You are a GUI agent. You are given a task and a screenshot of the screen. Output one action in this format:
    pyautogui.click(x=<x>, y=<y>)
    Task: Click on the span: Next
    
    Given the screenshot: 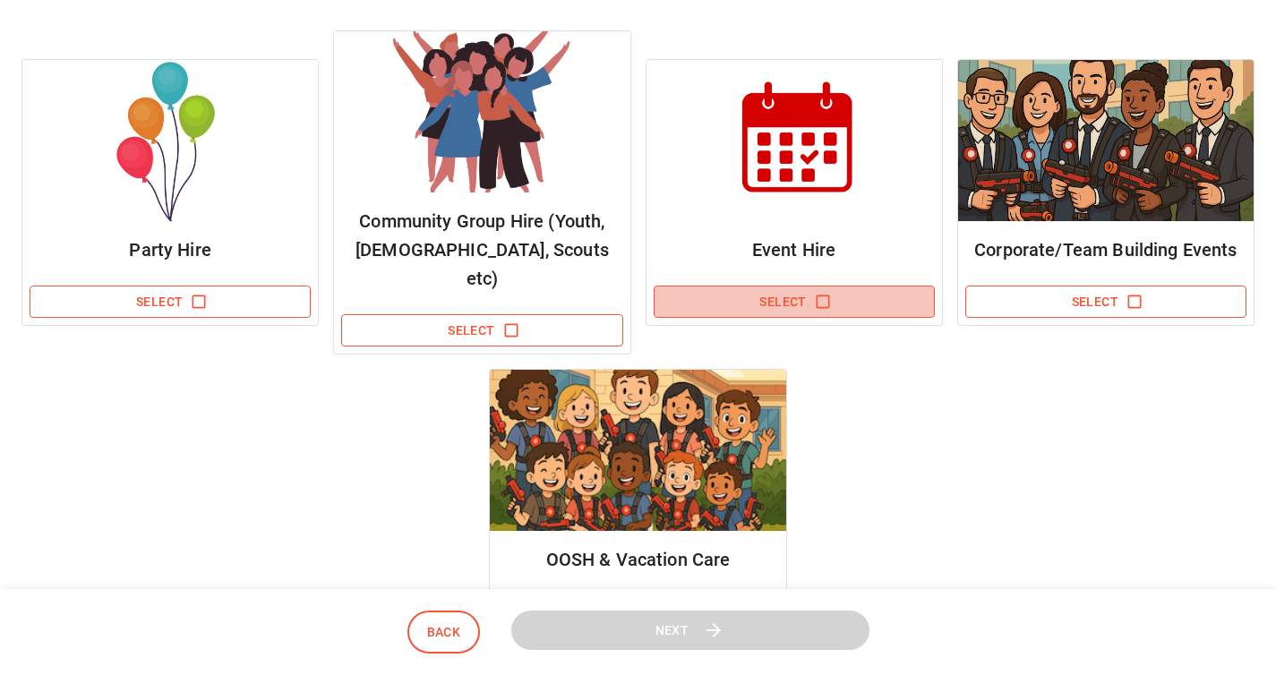 What is the action you would take?
    pyautogui.click(x=673, y=631)
    